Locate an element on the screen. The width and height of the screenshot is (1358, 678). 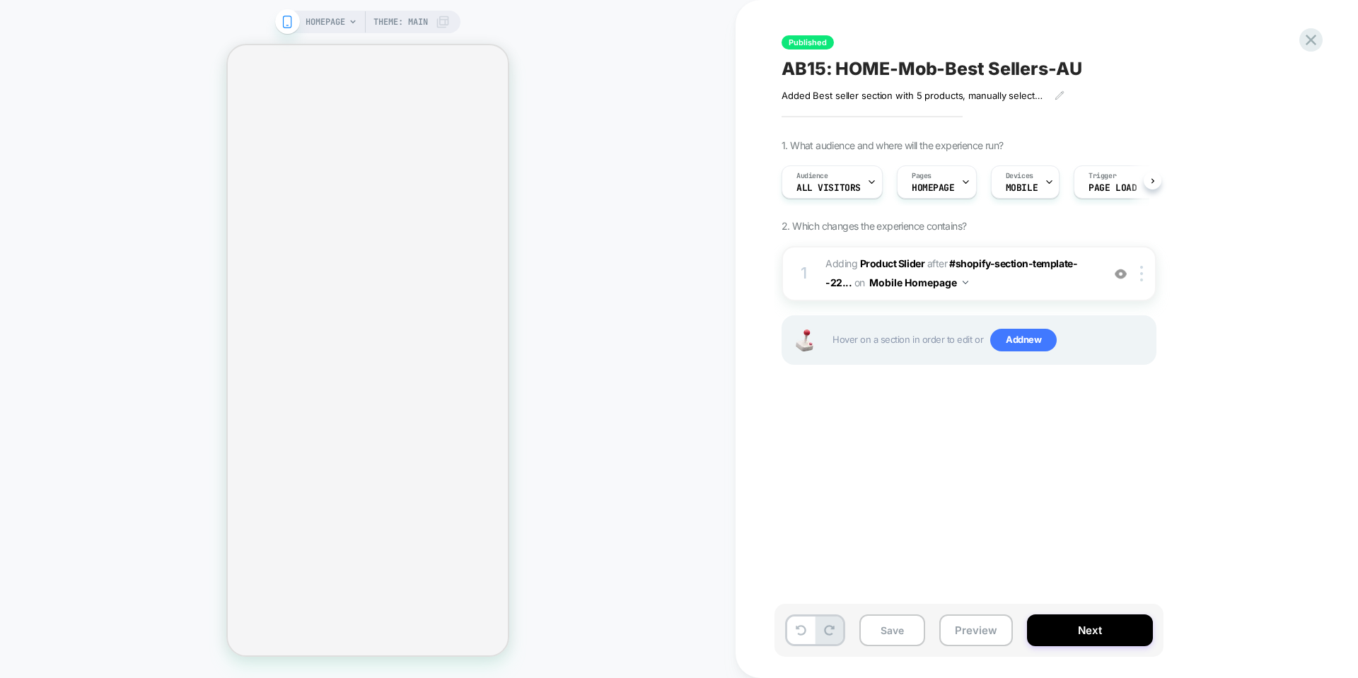
span: 2. Which changes the experience contains? is located at coordinates (874, 226).